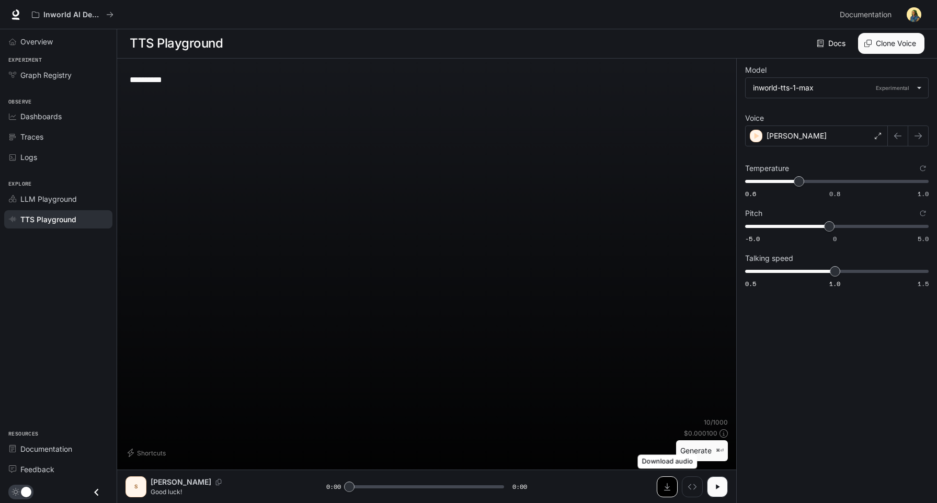 This screenshot has width=937, height=503. I want to click on a: Logs, so click(58, 157).